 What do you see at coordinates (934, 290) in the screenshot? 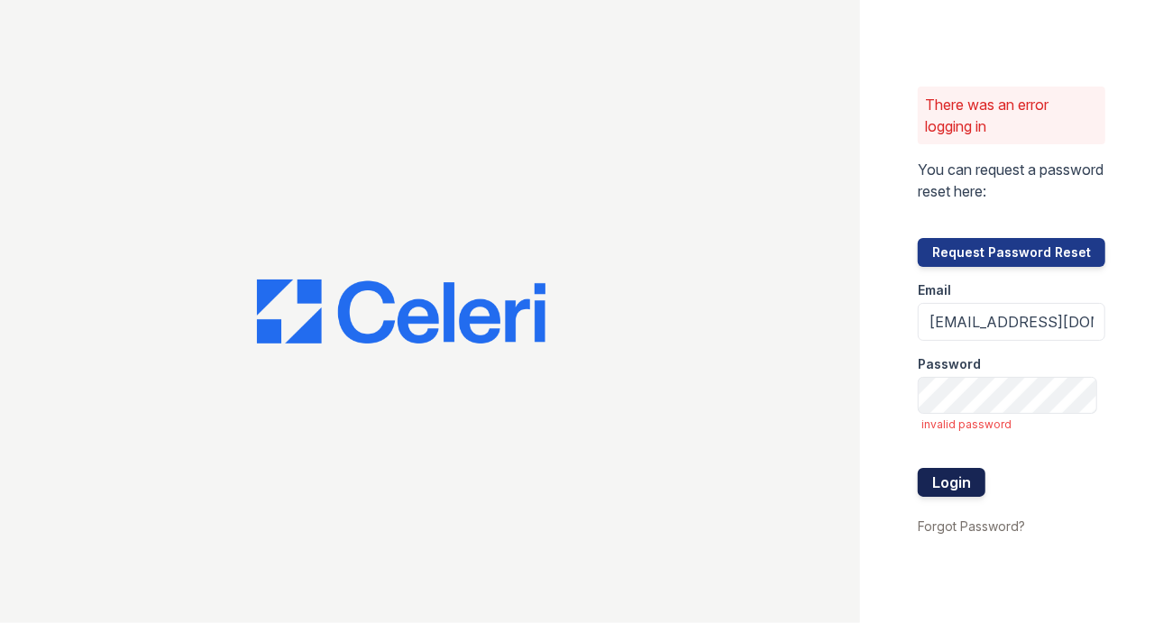
I see `label: Email` at bounding box center [934, 290].